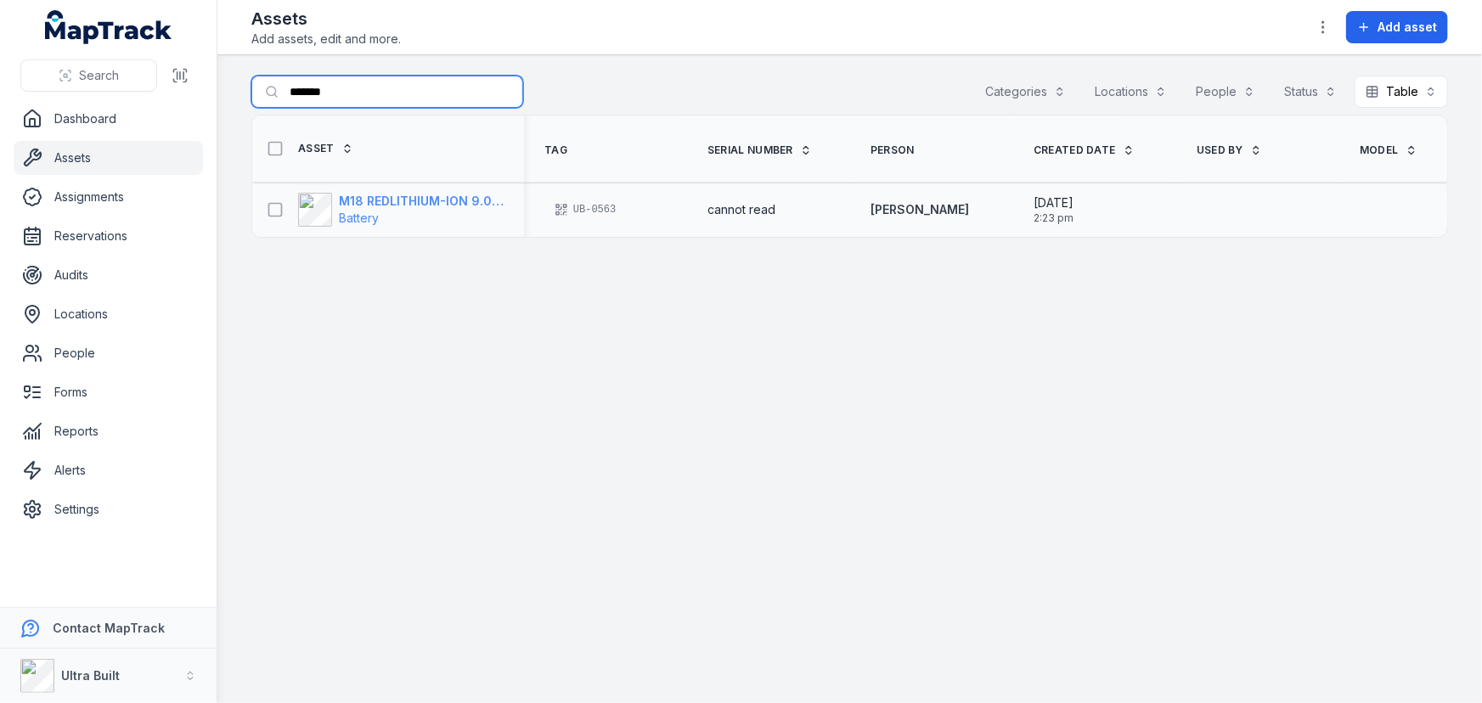  What do you see at coordinates (108, 353) in the screenshot?
I see `a: People` at bounding box center [108, 353].